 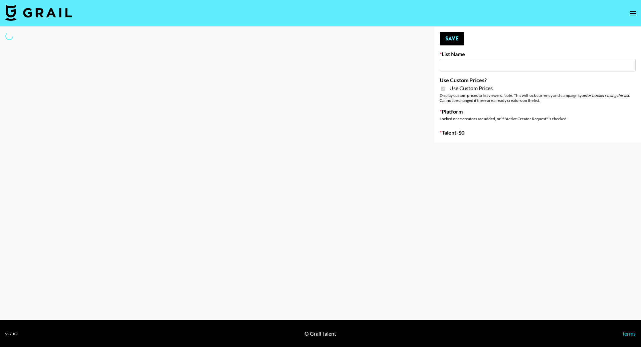 I want to click on div: Display custom prices to list viewers. Note: This will lock currency and campaign type . Cannot b..., so click(x=538, y=98).